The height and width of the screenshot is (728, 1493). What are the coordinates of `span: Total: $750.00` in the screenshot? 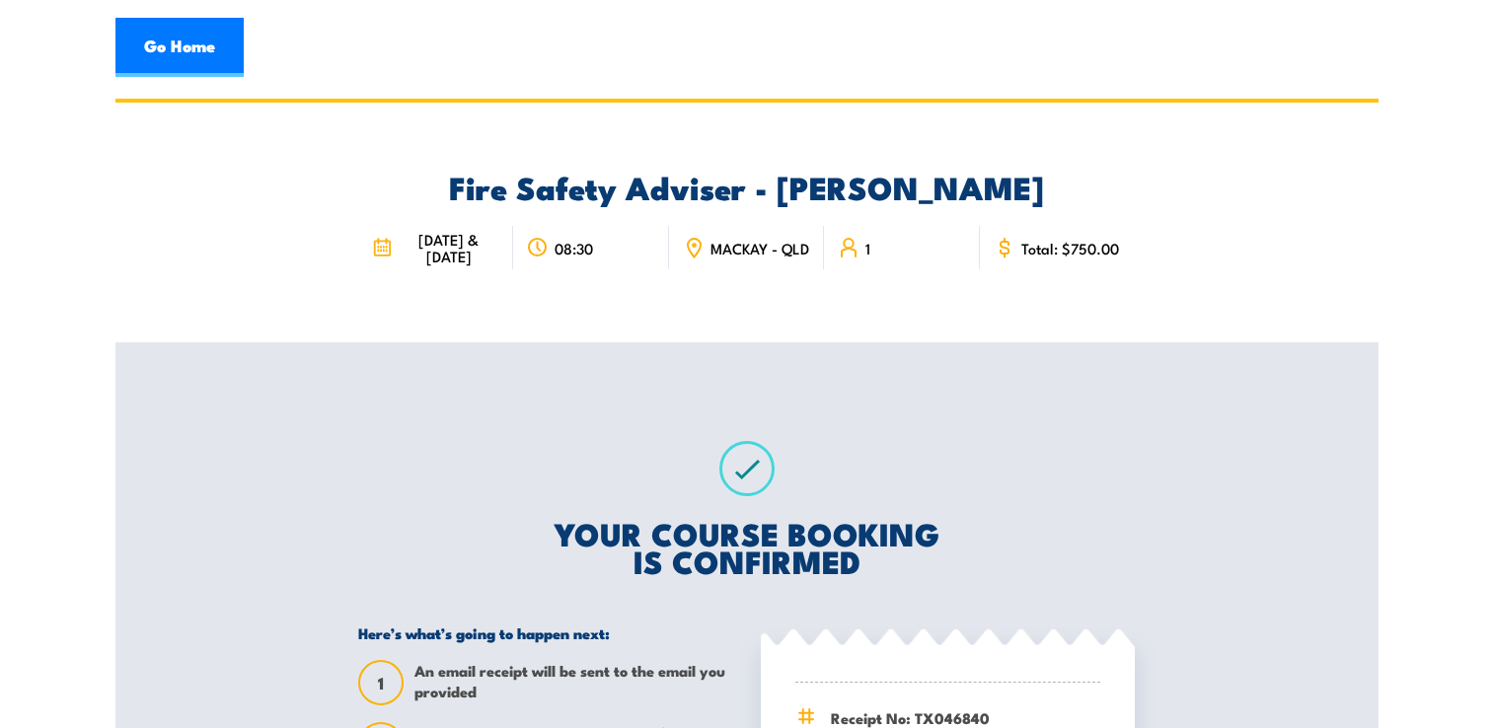 It's located at (1069, 248).